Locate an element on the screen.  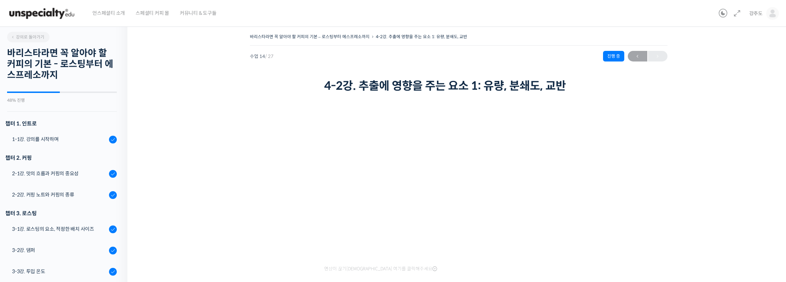
span: / 27 is located at coordinates (269, 56).